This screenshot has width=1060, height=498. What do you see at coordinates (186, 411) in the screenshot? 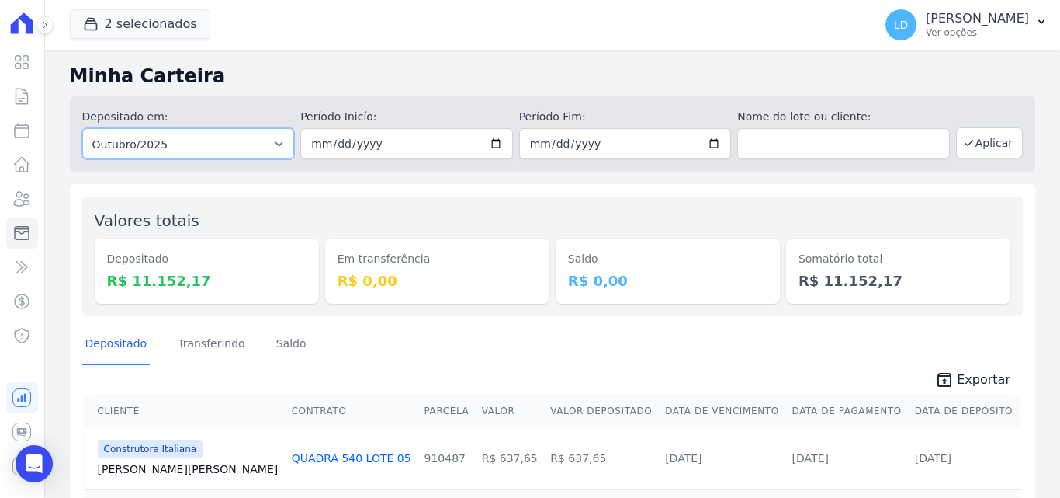
I see `th: Cliente` at bounding box center [186, 411].